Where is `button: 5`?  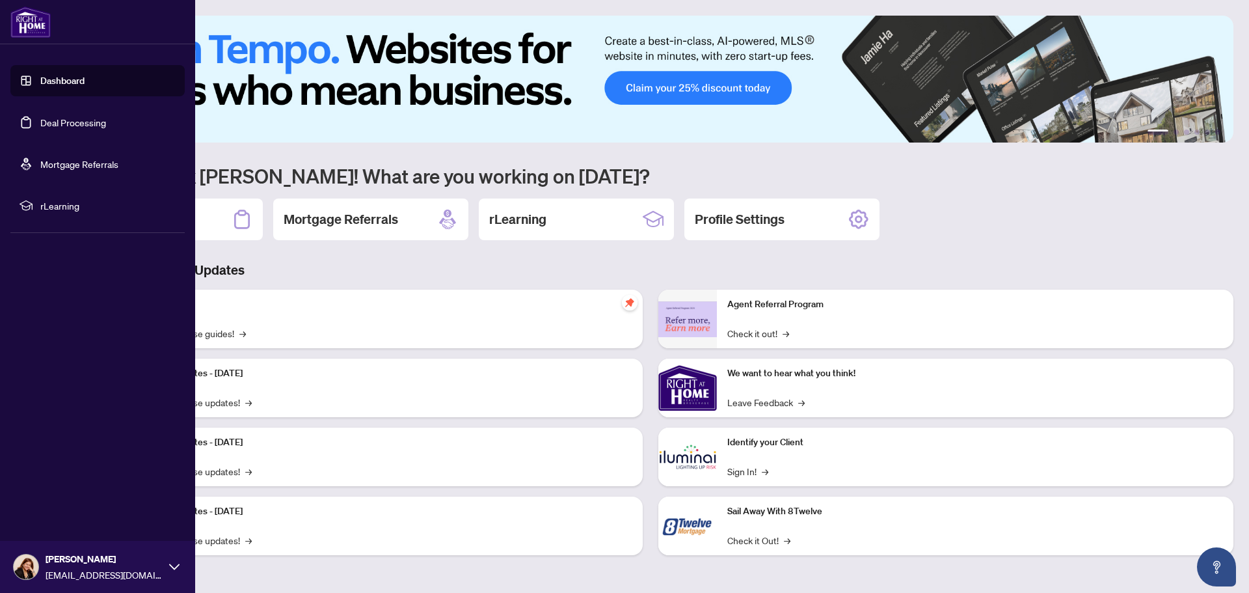 button: 5 is located at coordinates (1208, 132).